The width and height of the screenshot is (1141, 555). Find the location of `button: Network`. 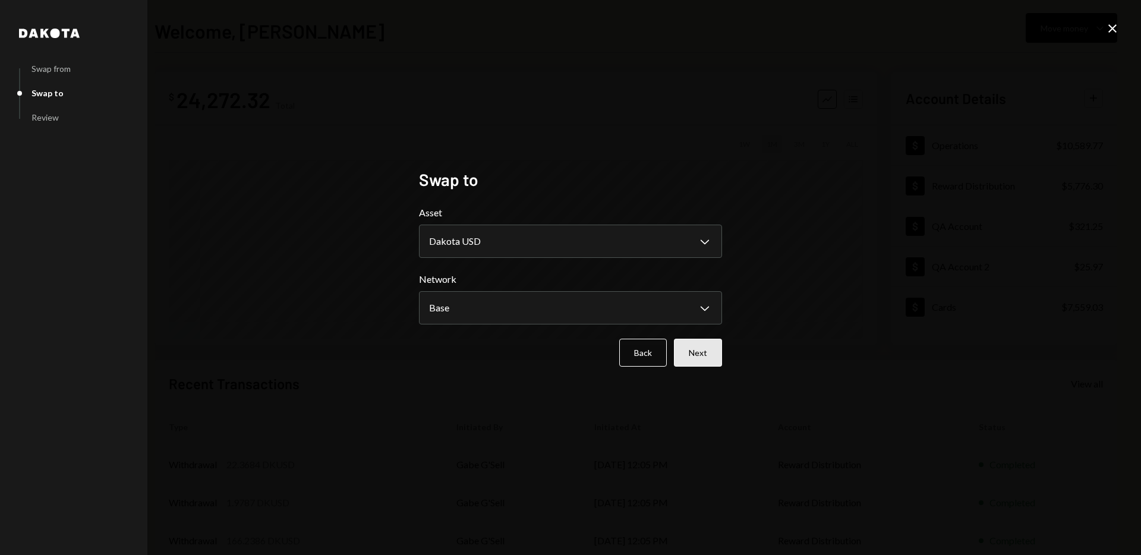

button: Network is located at coordinates (571, 308).